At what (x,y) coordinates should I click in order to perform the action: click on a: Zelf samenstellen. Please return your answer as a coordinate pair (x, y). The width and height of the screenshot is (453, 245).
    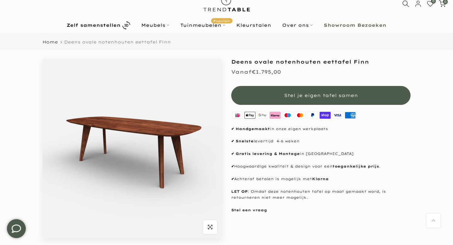
    Looking at the image, I should click on (99, 25).